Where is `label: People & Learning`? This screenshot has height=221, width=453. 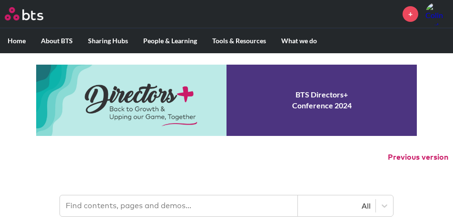 label: People & Learning is located at coordinates (170, 41).